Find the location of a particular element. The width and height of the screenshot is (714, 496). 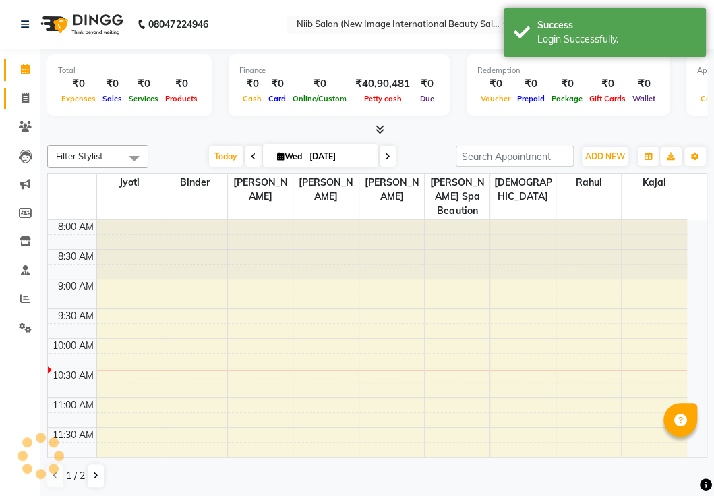

span: Card is located at coordinates (277, 98).